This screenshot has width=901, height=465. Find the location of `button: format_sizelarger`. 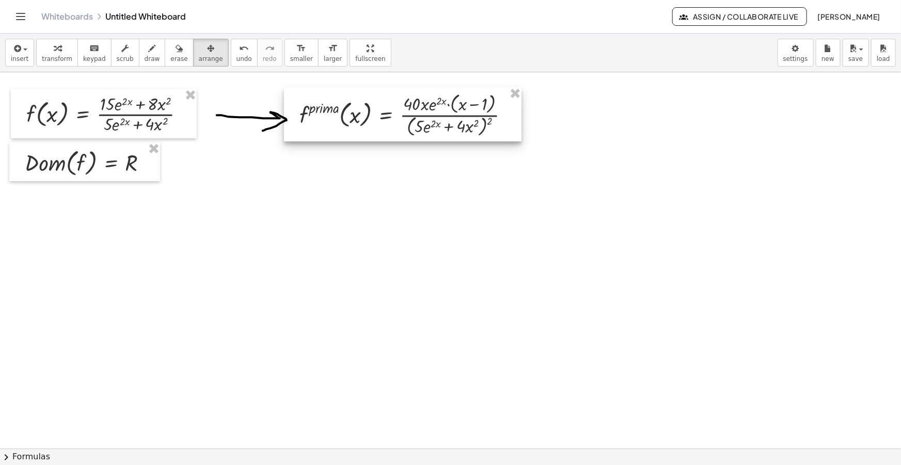

button: format_sizelarger is located at coordinates (333, 53).